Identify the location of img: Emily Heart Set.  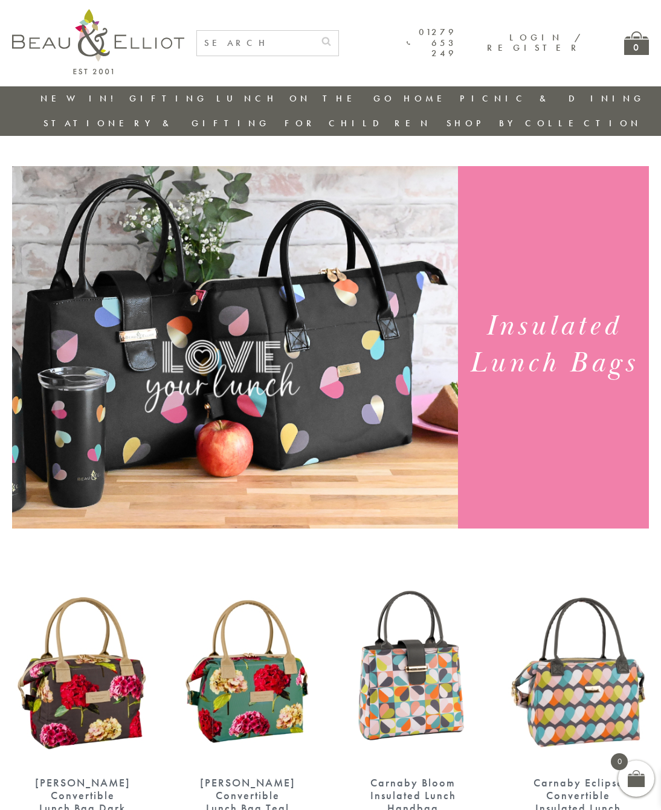
(235, 347).